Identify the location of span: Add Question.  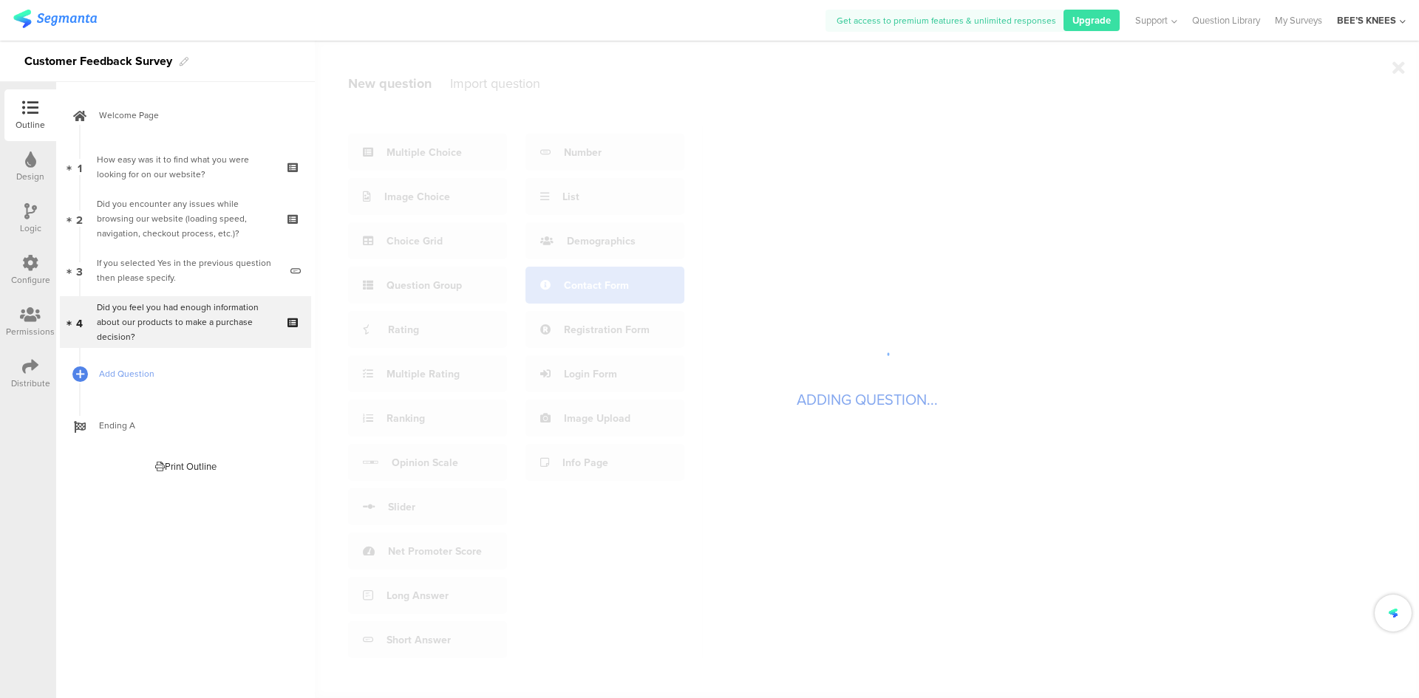
(194, 374).